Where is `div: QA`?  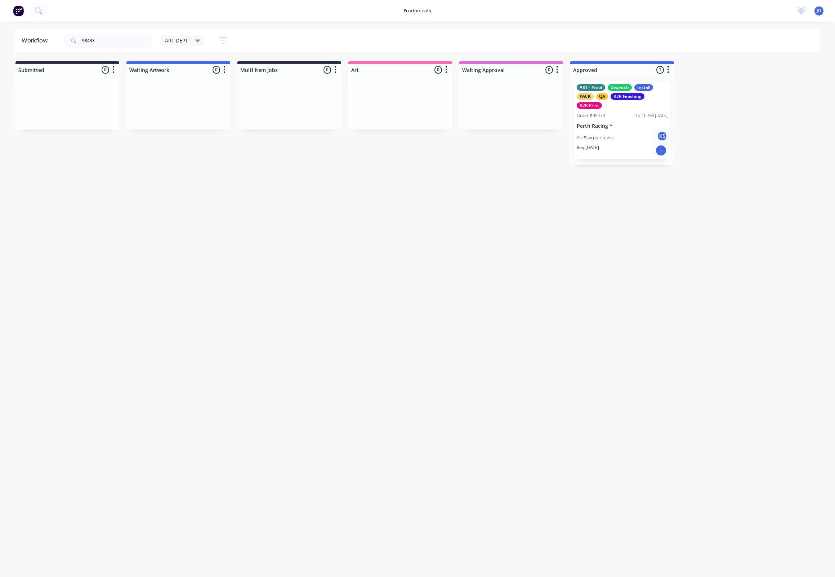
div: QA is located at coordinates (602, 96).